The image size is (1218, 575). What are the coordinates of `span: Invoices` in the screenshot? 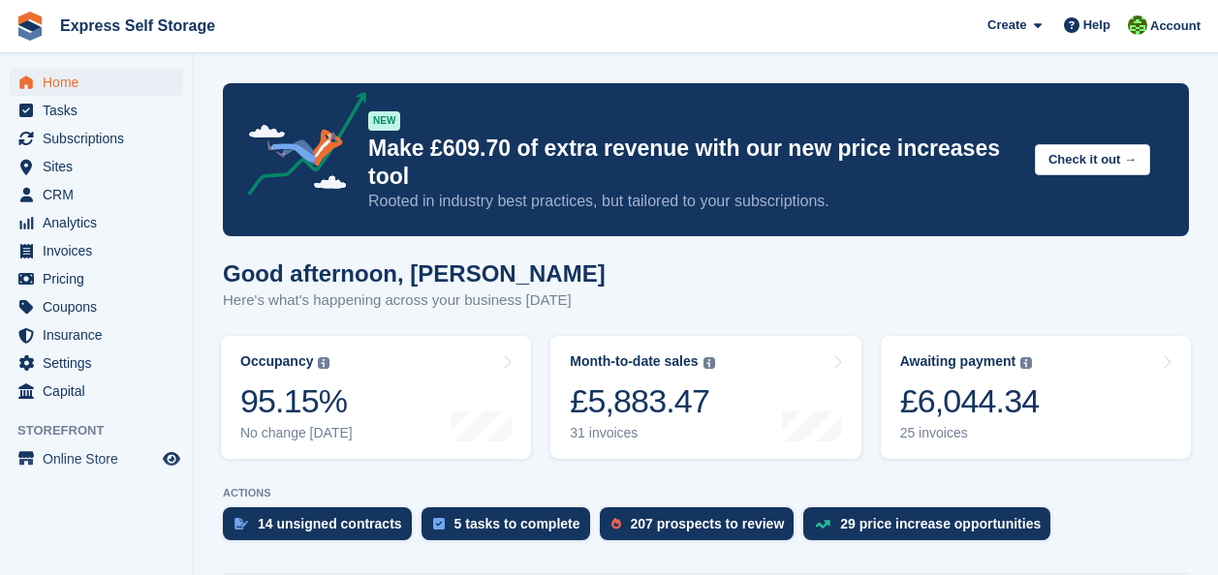 It's located at (101, 251).